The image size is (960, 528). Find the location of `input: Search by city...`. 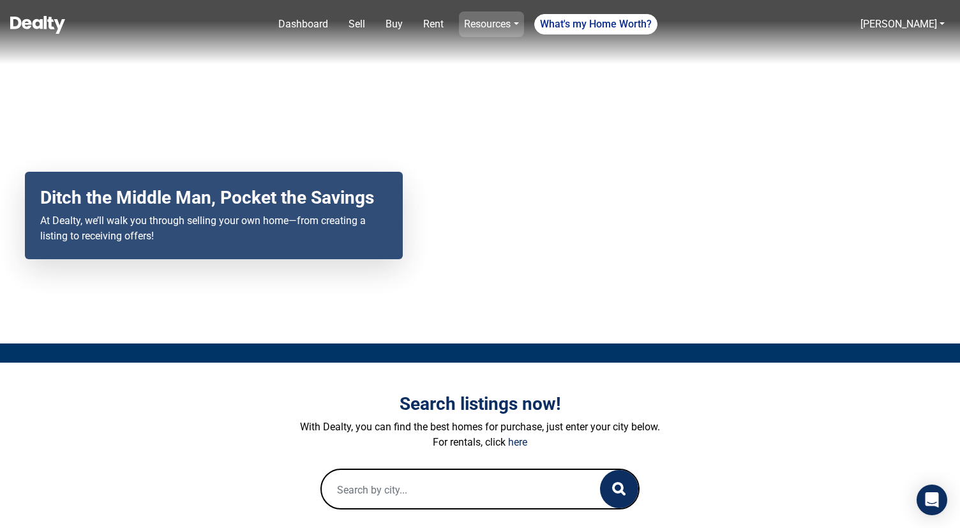

input: Search by city... is located at coordinates (448, 490).